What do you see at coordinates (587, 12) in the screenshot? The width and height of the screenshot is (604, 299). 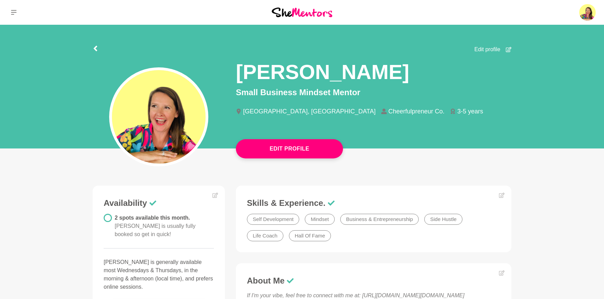 I see `img: Roslyn Thompson` at bounding box center [587, 12].